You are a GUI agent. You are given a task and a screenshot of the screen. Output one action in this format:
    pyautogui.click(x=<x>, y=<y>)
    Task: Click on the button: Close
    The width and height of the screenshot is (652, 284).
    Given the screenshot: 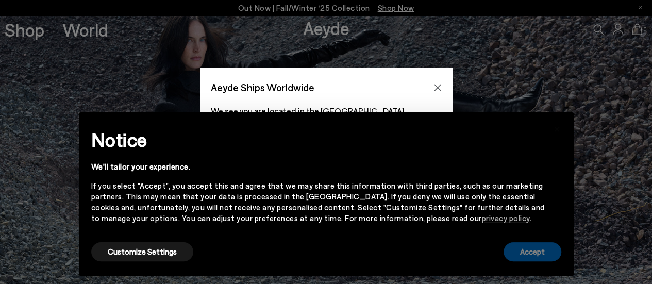 What is the action you would take?
    pyautogui.click(x=438, y=88)
    